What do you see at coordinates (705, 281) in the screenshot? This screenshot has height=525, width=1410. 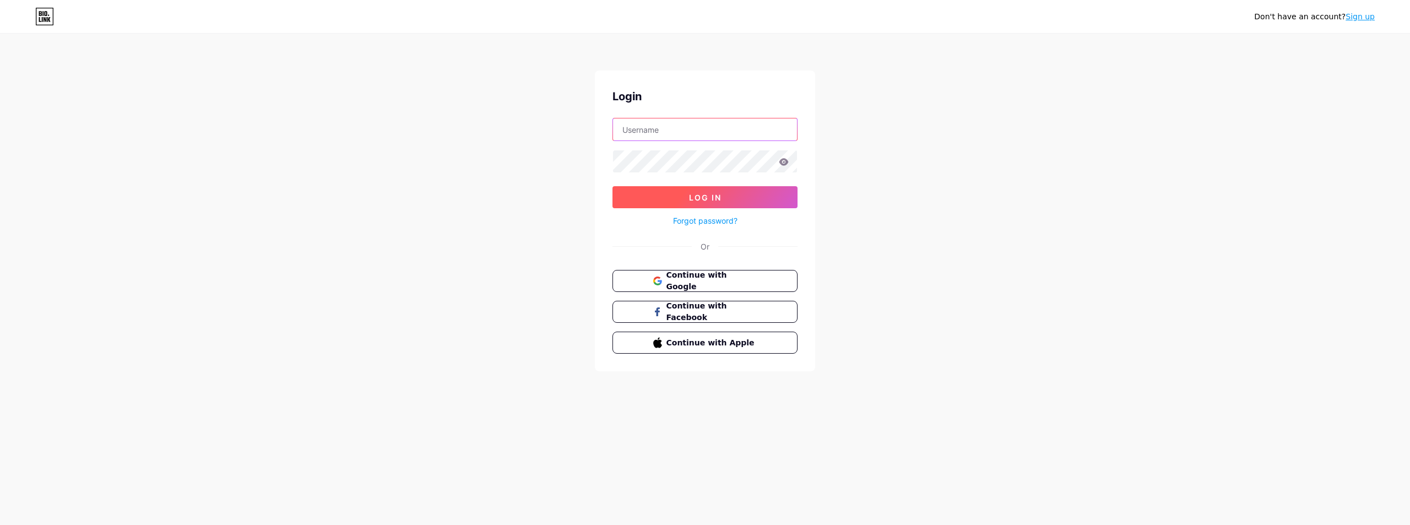 I see `button: Continue with Google` at bounding box center [705, 281].